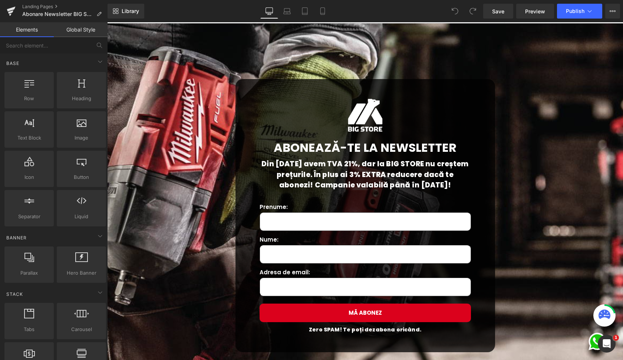  I want to click on button: Publish, so click(579, 11).